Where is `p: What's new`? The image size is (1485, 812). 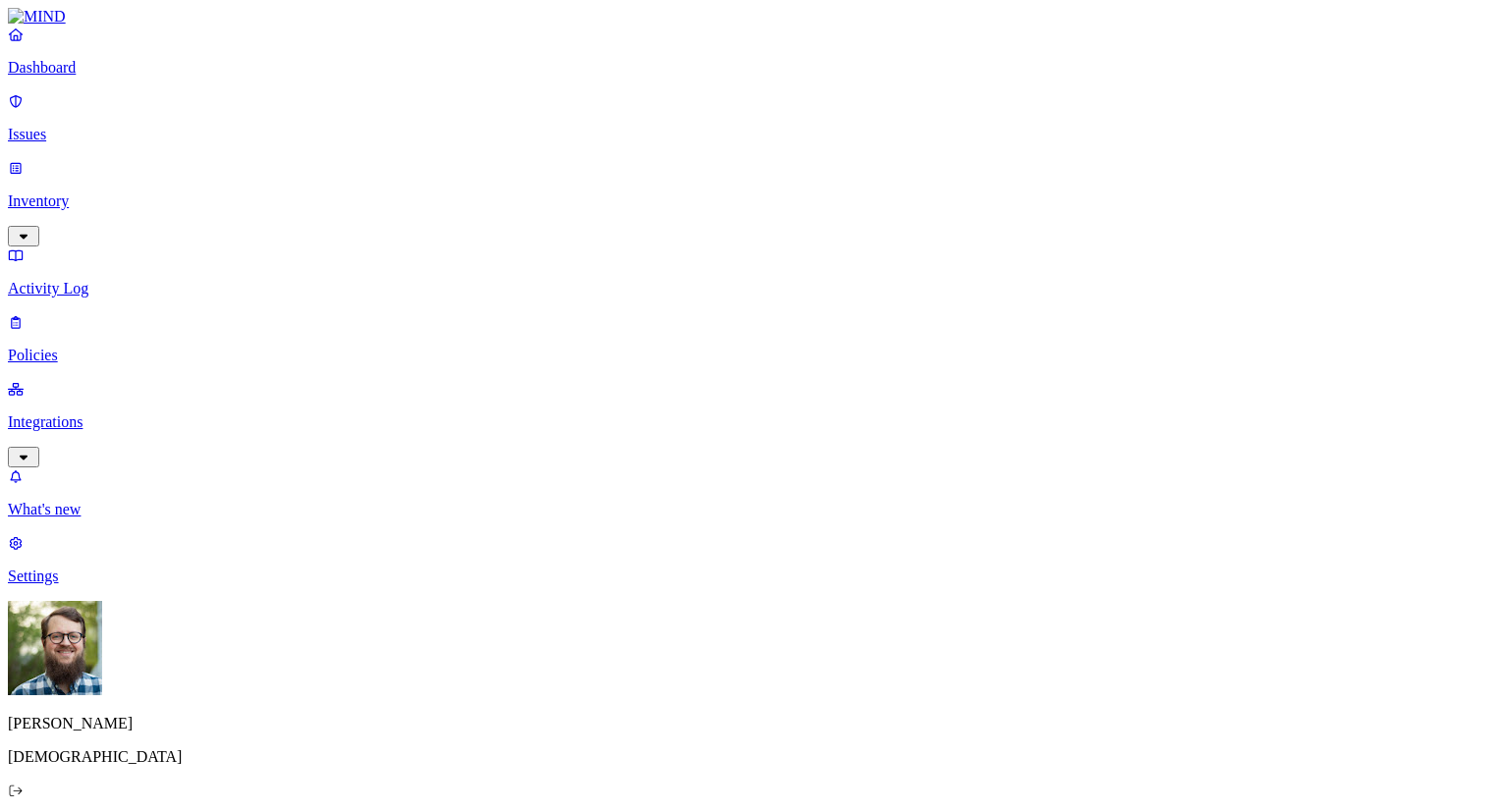
p: What's new is located at coordinates (742, 509).